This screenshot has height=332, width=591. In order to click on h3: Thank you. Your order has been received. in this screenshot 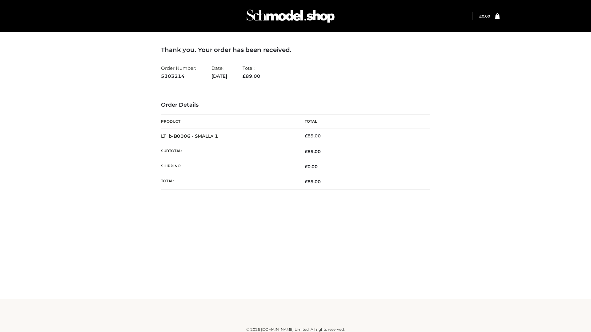, I will do `click(295, 50)`.